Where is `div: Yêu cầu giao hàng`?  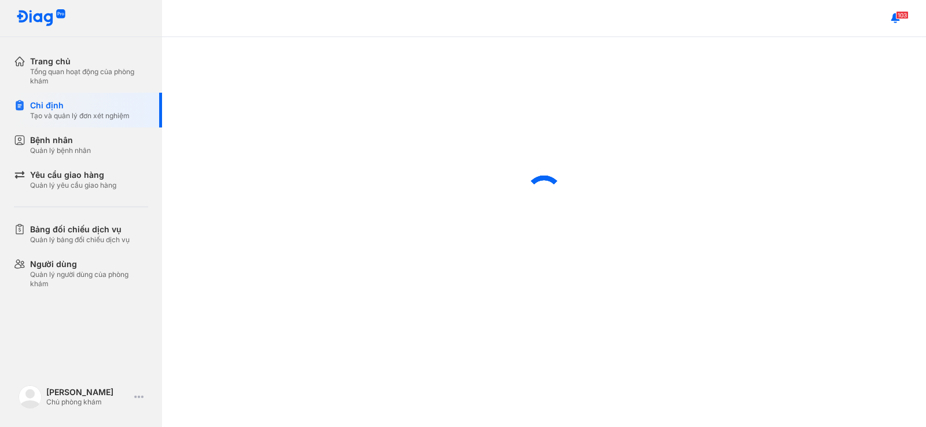 div: Yêu cầu giao hàng is located at coordinates (73, 175).